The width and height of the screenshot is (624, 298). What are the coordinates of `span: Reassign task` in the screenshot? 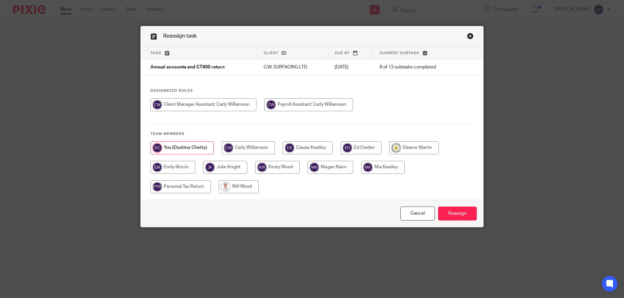 It's located at (180, 36).